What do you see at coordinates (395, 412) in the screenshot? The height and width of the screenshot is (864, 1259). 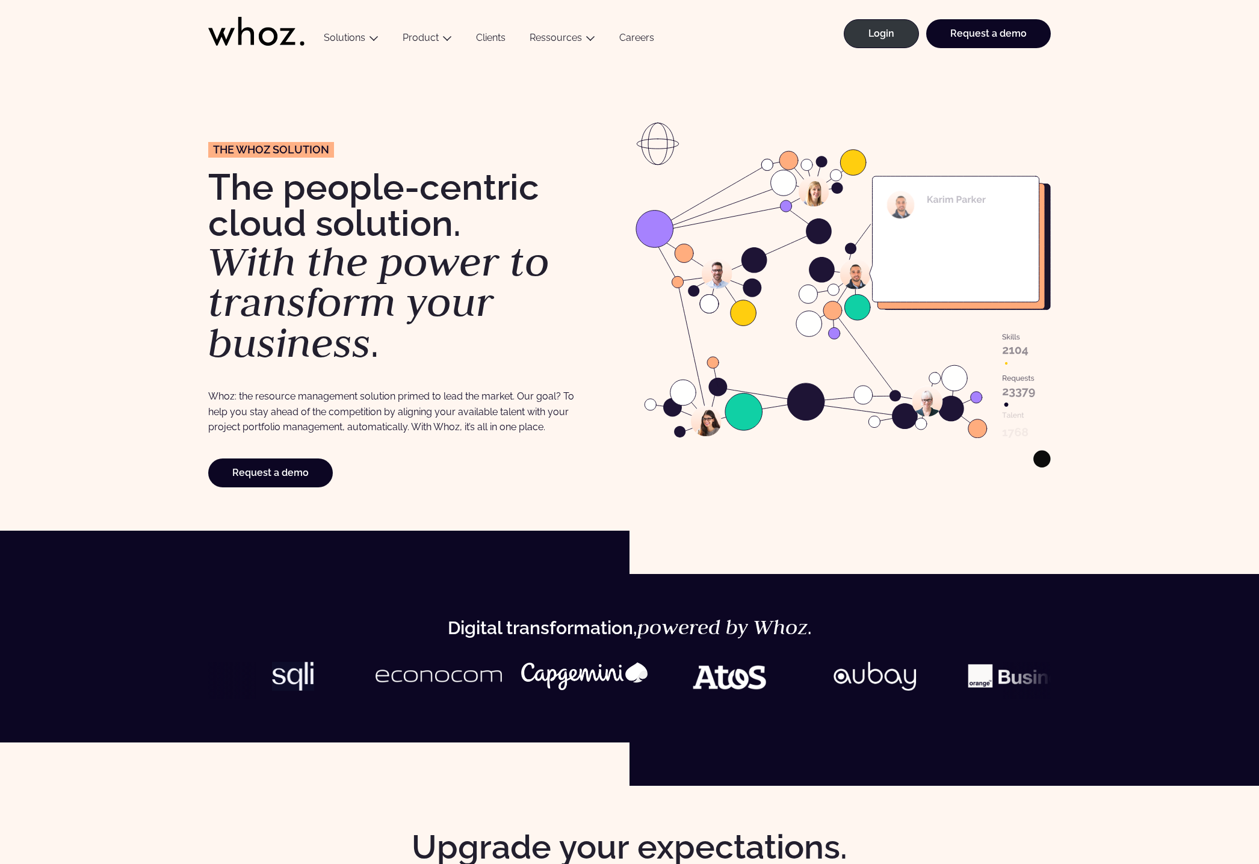 I see `p: Whoz: the resource management solution primed to lead the market. Our goal? To help you stay ahea...` at bounding box center [395, 412].